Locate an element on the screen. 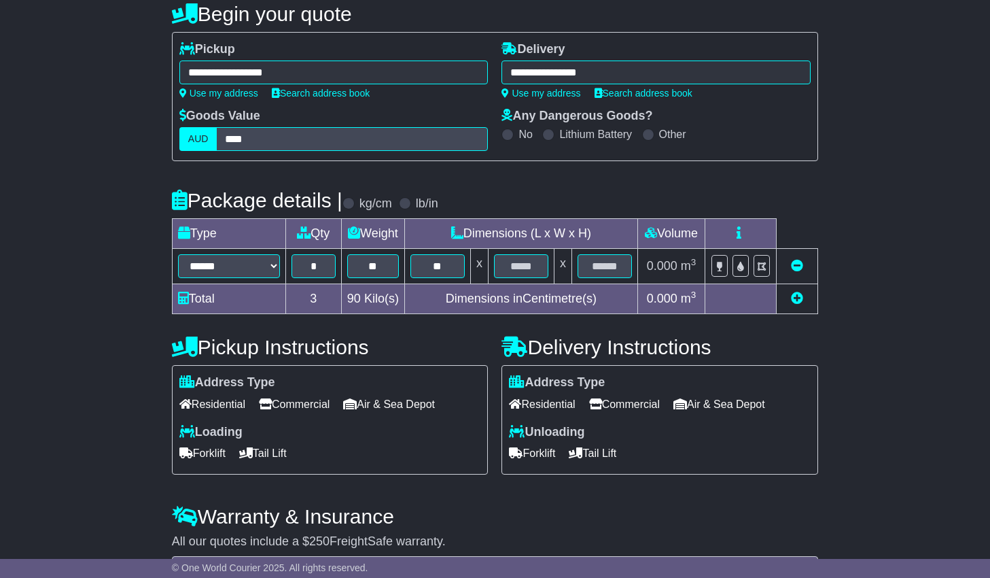 The image size is (990, 578). span: © One World Courier 2025. All rights reserved. is located at coordinates (270, 567).